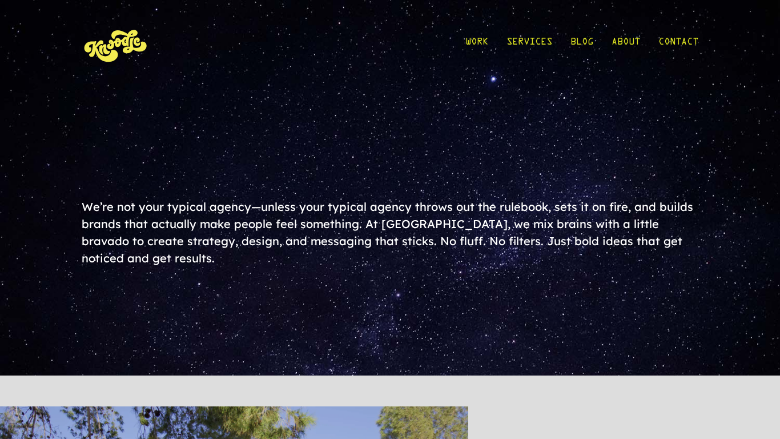  Describe the element at coordinates (390, 233) in the screenshot. I see `div: We’re not your typical agency—unless your typical agency throws out the rulebook, sets it on fire...` at that location.